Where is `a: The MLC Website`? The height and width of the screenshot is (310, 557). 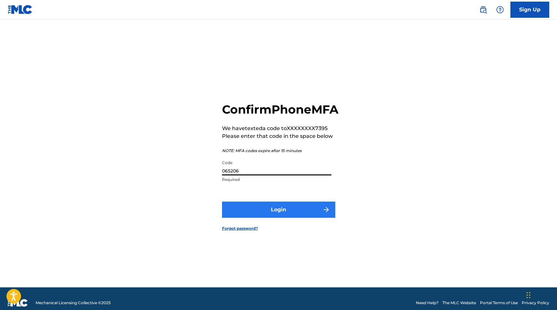 a: The MLC Website is located at coordinates (459, 303).